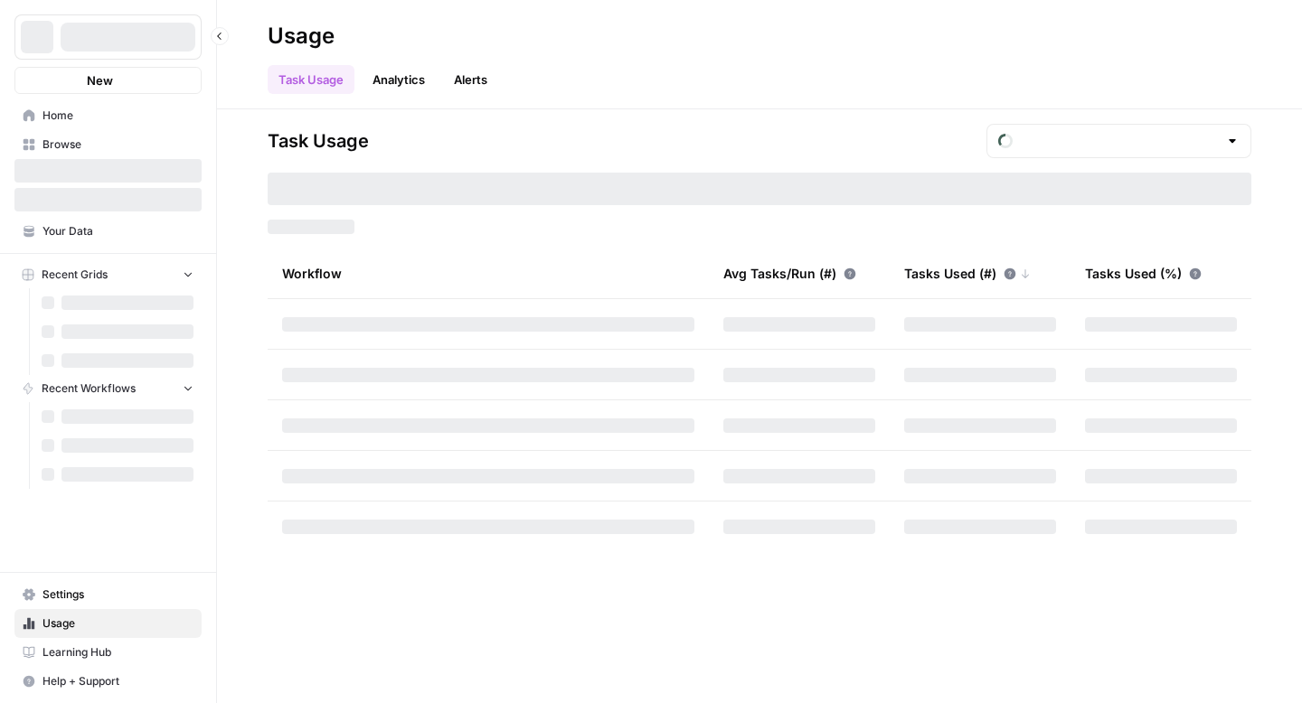  What do you see at coordinates (108, 389) in the screenshot?
I see `button: Recent Workflows` at bounding box center [108, 389].